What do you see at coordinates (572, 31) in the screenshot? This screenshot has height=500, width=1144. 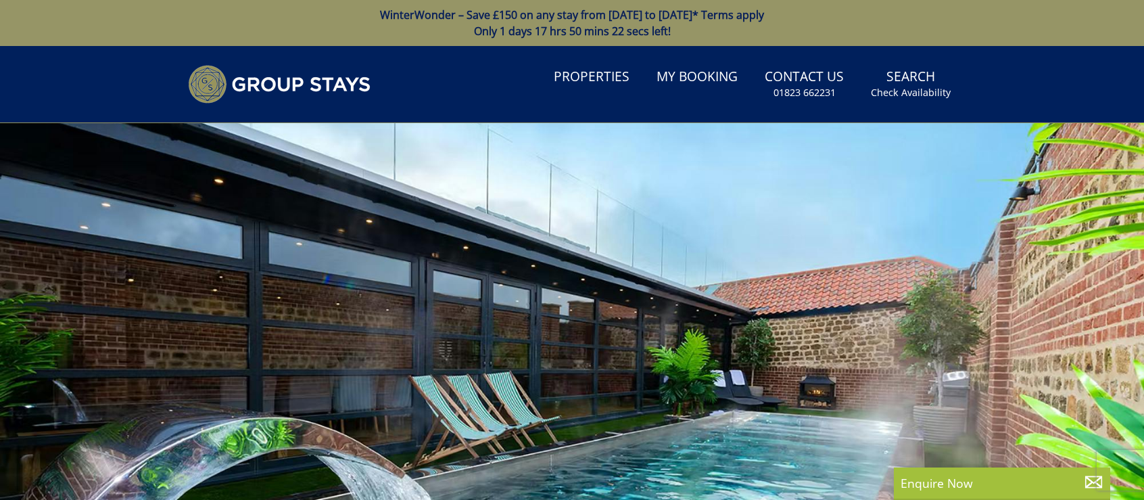 I see `span: Only 1 days 17 hrs 50 mins 22 secs left!` at bounding box center [572, 31].